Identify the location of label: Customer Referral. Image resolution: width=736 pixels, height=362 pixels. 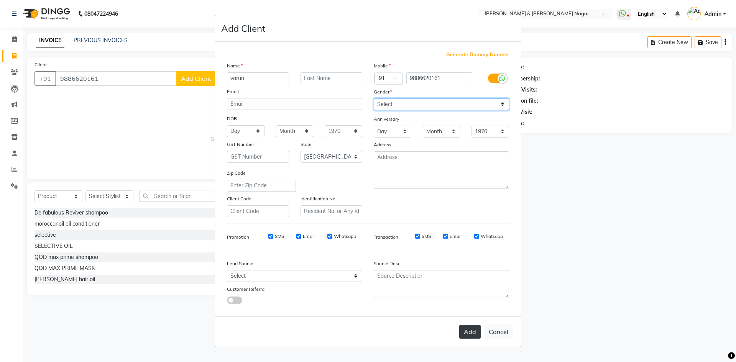
(246, 289).